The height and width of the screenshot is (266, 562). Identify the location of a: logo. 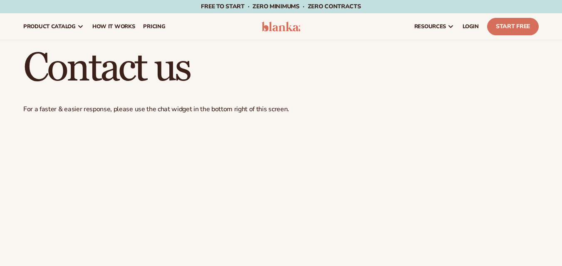
(281, 27).